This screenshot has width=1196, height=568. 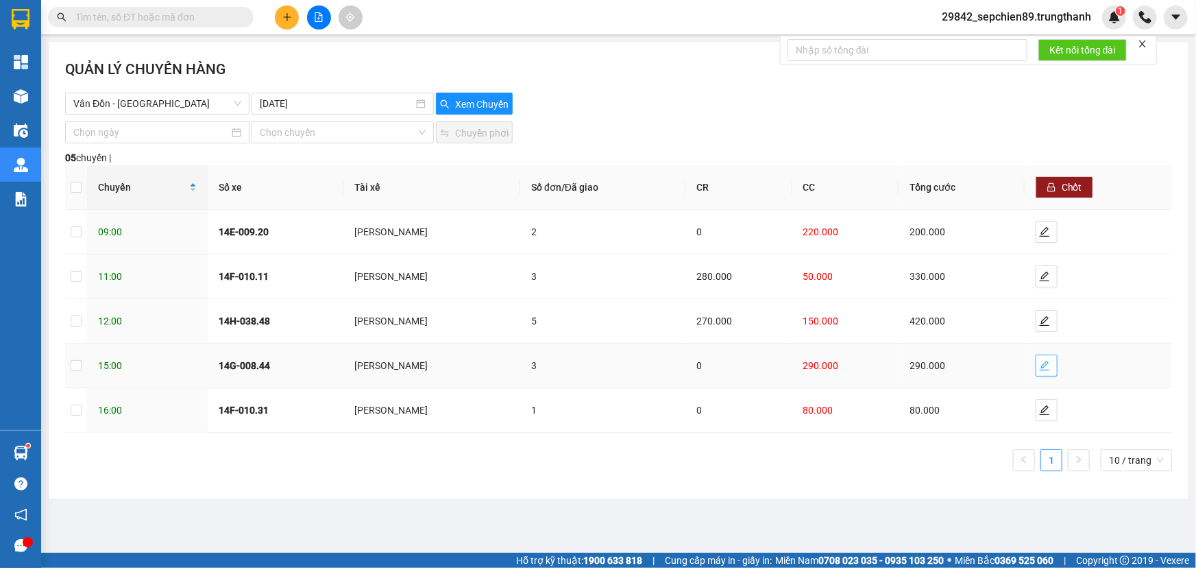 What do you see at coordinates (1017, 16) in the screenshot?
I see `span: 29842_sepchien89.trungthanh` at bounding box center [1017, 16].